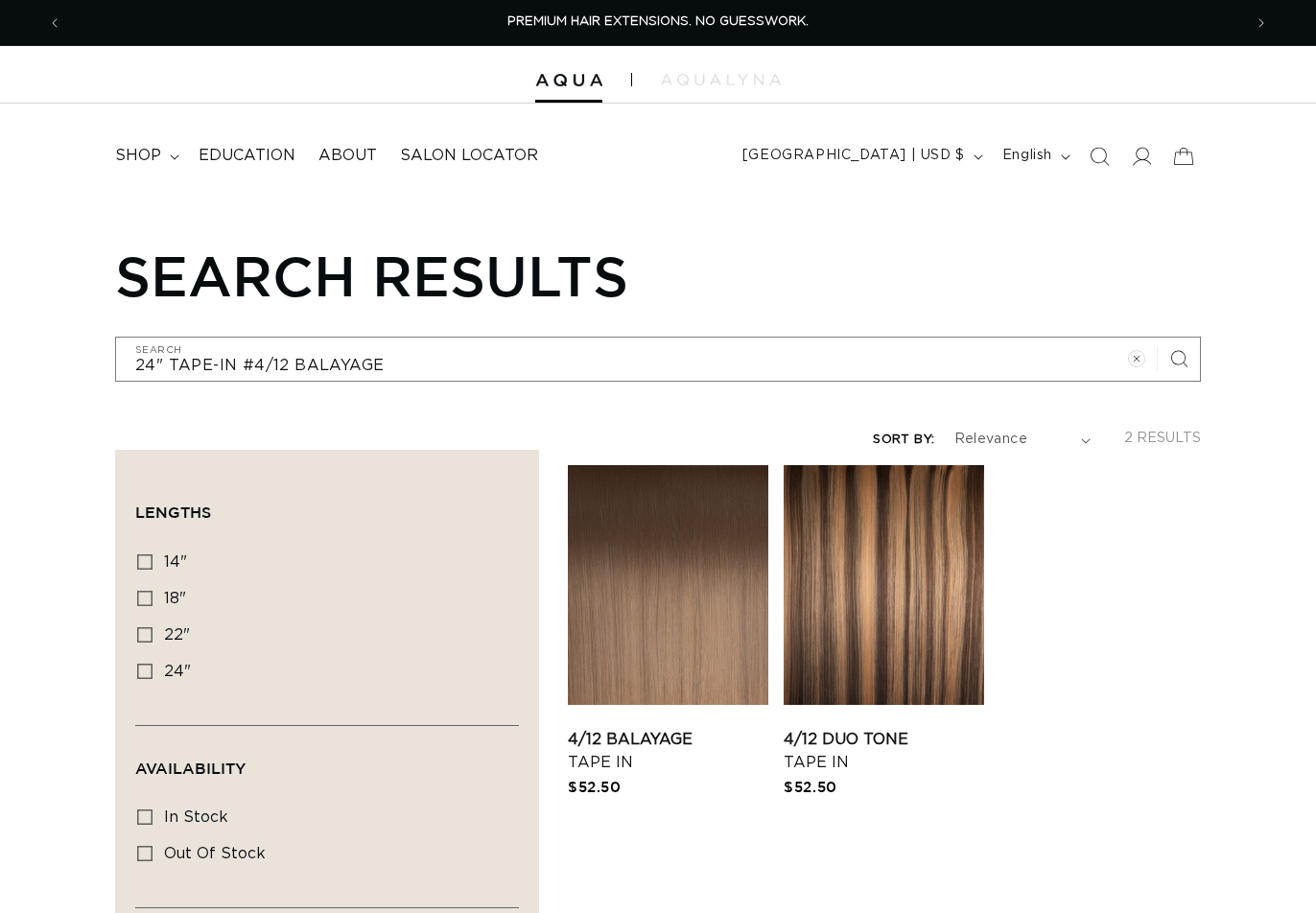  What do you see at coordinates (1027, 155) in the screenshot?
I see `span: English` at bounding box center [1027, 155].